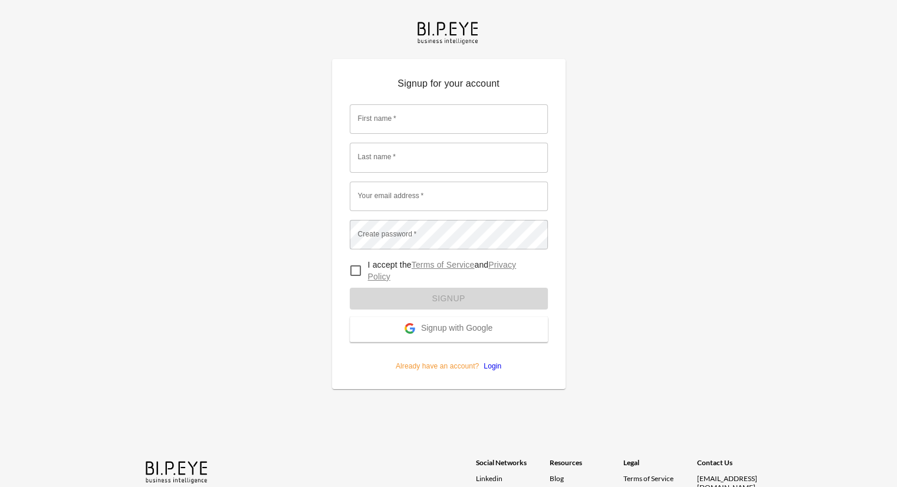  Describe the element at coordinates (586, 466) in the screenshot. I see `div: Resources` at that location.